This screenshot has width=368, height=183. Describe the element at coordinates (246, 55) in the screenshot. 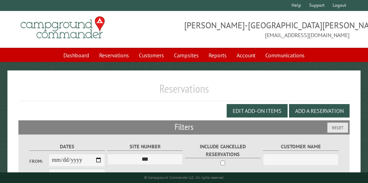

I see `a: Account` at that location.